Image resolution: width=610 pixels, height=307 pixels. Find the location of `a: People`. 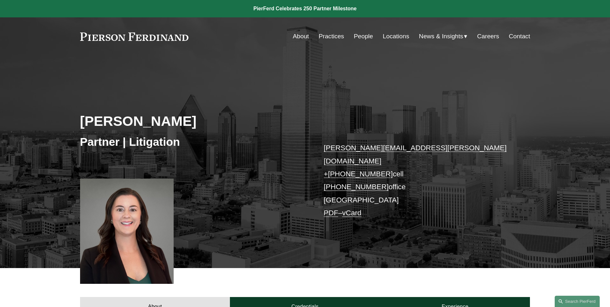

a: People is located at coordinates (363, 36).